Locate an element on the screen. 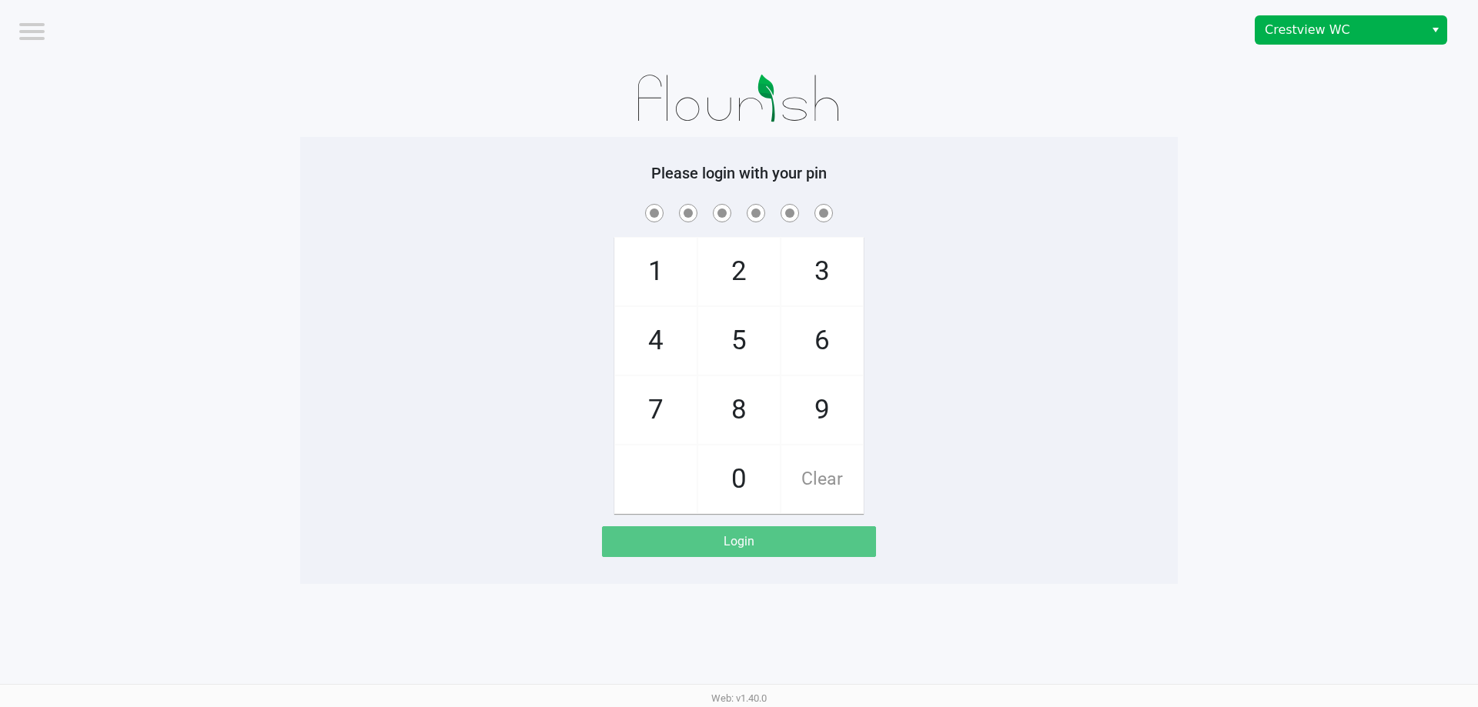 The image size is (1478, 707). span: 3 is located at coordinates (822, 272).